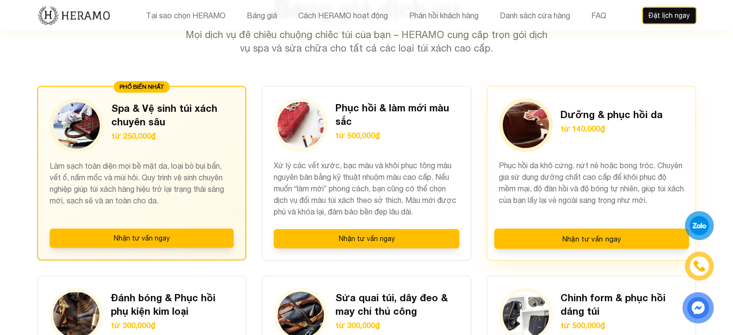  I want to click on p: Làm sạch toàn diện mọi bề mặt da, loại bỏ bụi bẩn, vết ố, nấm mốc và mùi hôi. Quy trình vệ sinh c..., so click(142, 189).